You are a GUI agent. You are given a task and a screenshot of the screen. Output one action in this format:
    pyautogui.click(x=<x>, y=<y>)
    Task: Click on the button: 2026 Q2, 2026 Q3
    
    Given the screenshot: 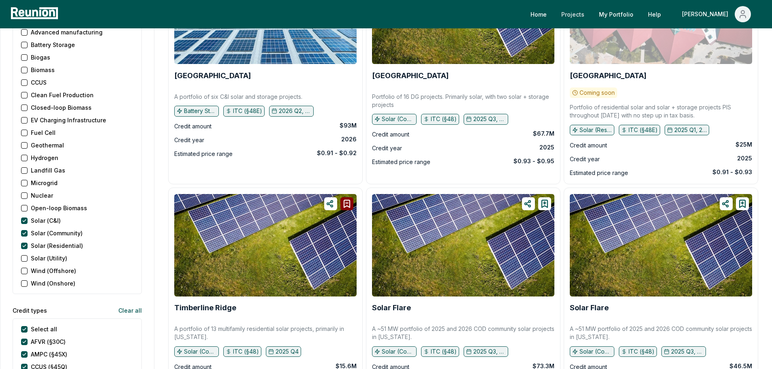 What is the action you would take?
    pyautogui.click(x=291, y=111)
    